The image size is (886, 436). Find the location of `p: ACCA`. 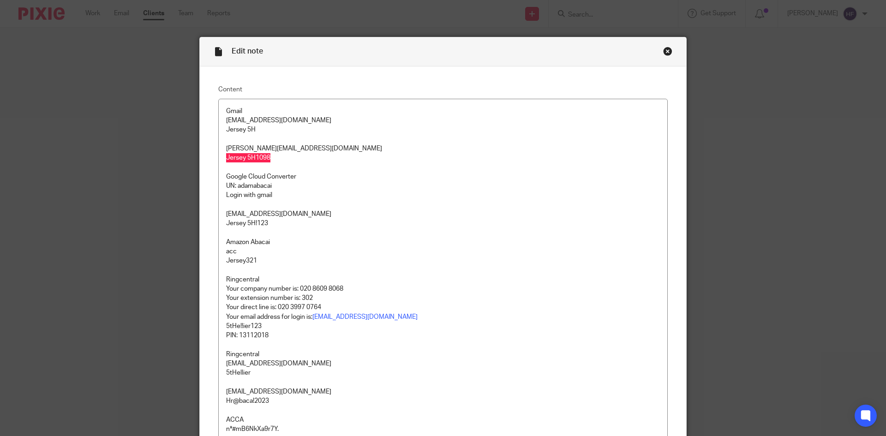

p: ACCA is located at coordinates (443, 420).